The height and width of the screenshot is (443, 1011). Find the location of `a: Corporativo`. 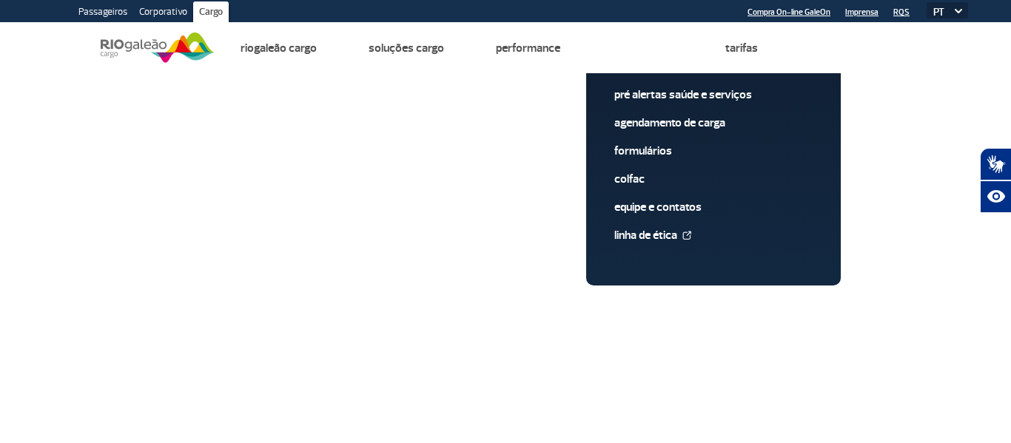

a: Corporativo is located at coordinates (163, 13).